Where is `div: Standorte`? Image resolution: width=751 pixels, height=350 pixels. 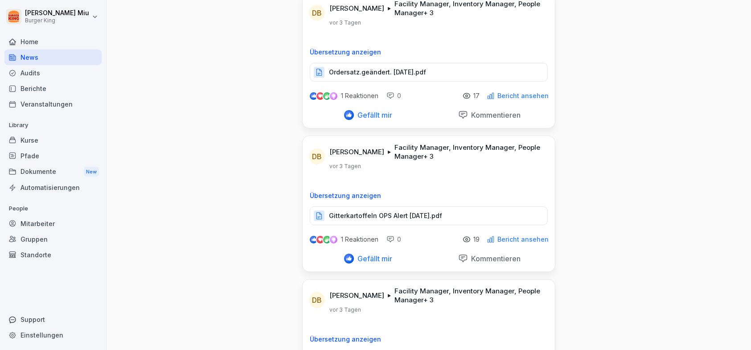
div: Standorte is located at coordinates (53, 255).